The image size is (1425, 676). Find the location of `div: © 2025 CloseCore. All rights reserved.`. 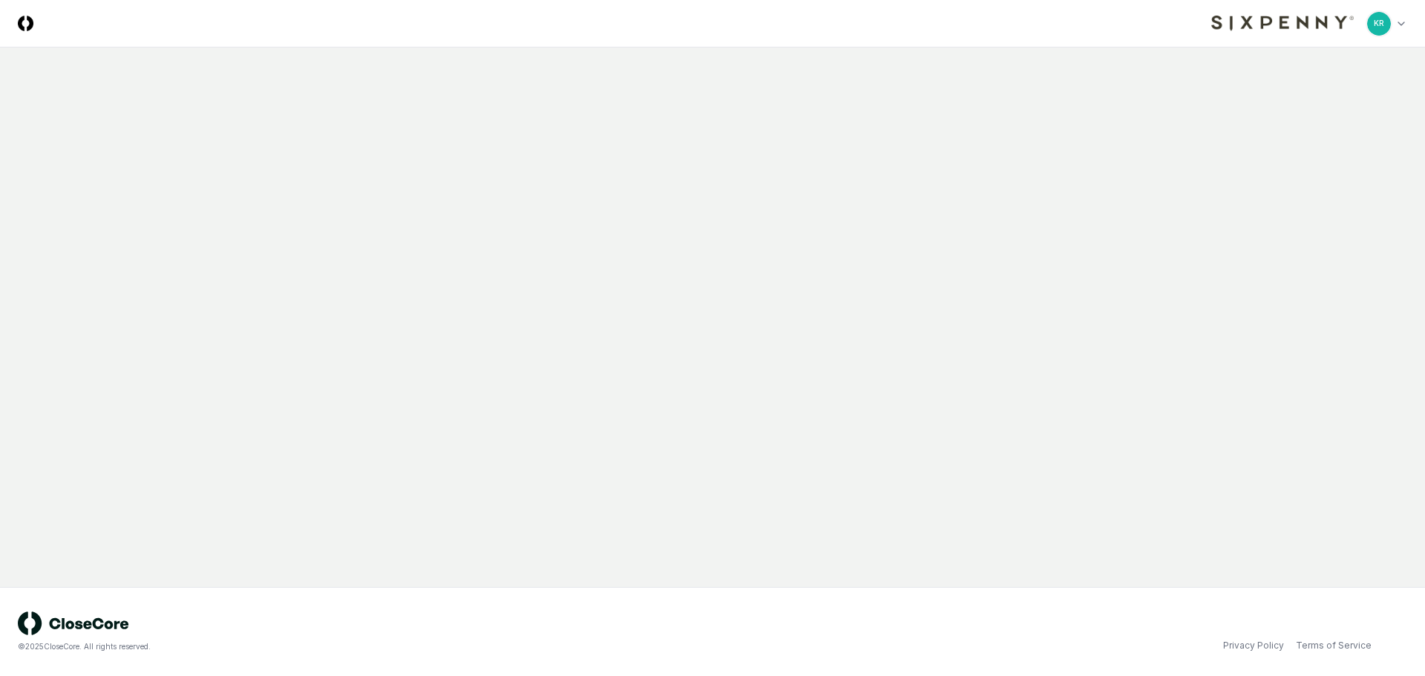

div: © 2025 CloseCore. All rights reserved. is located at coordinates (365, 647).